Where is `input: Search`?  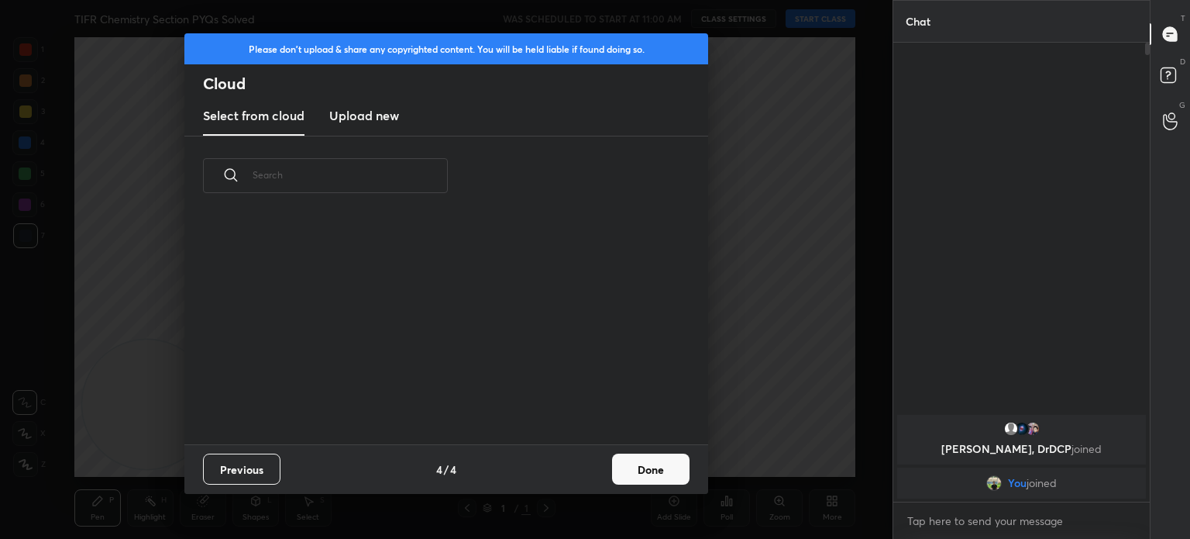 input: Search is located at coordinates (350, 174).